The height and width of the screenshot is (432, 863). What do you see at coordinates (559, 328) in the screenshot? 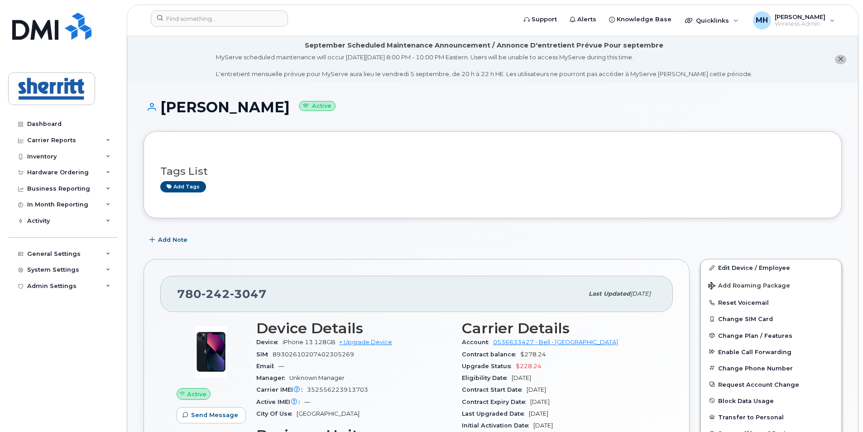
I see `h3: Carrier Details` at bounding box center [559, 328].